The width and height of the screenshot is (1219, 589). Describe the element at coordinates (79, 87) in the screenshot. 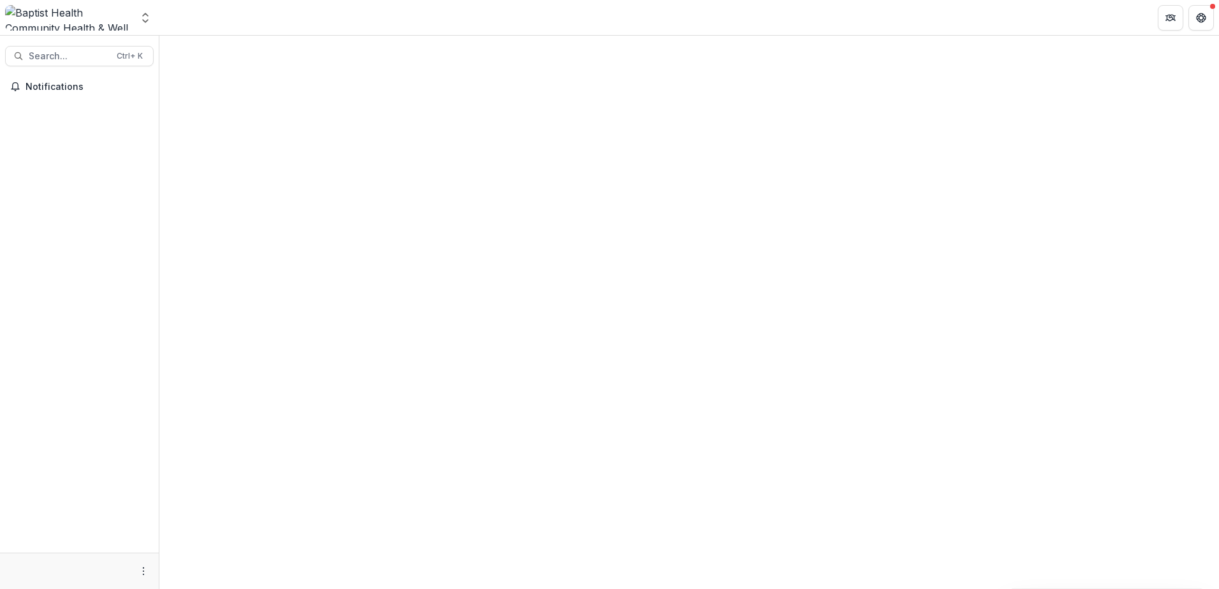

I see `button: Notifications` at that location.